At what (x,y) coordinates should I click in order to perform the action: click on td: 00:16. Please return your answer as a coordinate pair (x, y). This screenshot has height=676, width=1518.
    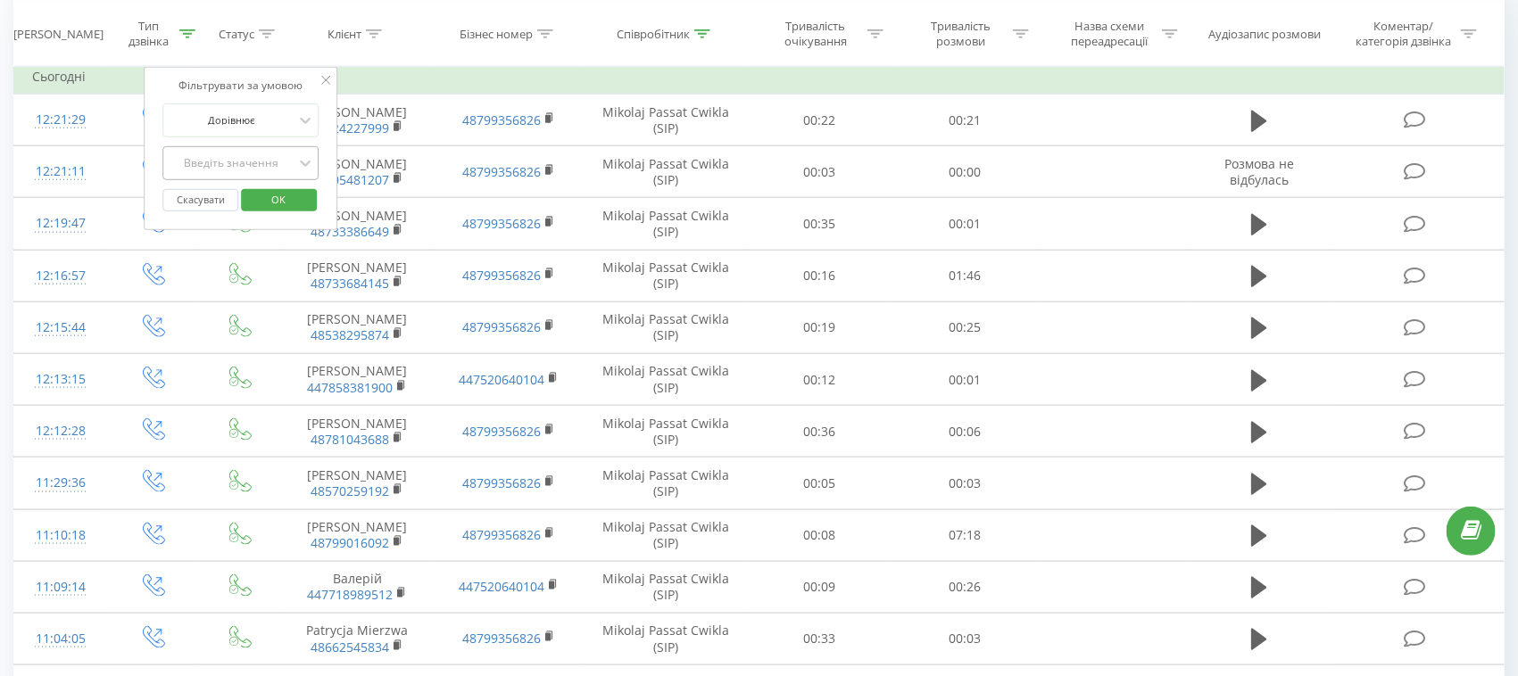
    Looking at the image, I should click on (819, 276).